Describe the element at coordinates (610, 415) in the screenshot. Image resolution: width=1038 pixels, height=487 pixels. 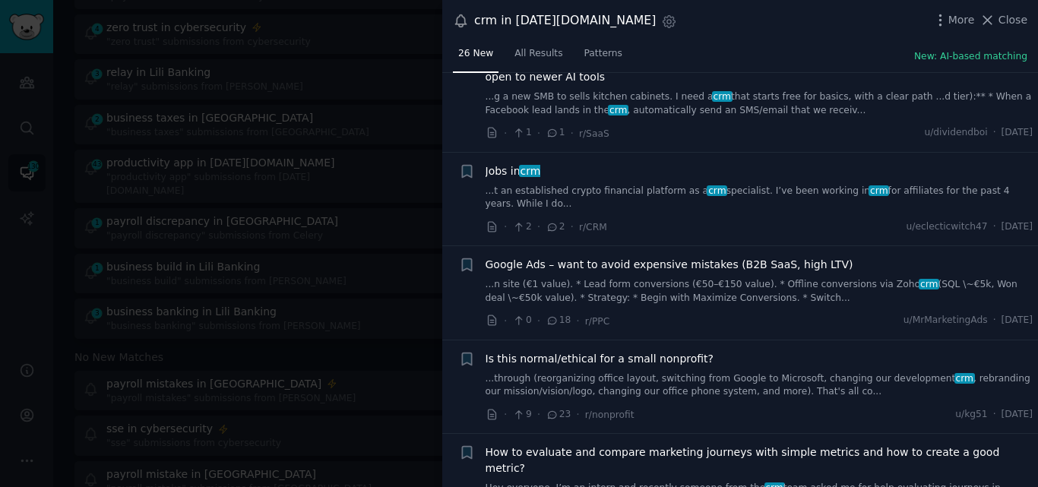
I see `span: r/nonprofit` at that location.